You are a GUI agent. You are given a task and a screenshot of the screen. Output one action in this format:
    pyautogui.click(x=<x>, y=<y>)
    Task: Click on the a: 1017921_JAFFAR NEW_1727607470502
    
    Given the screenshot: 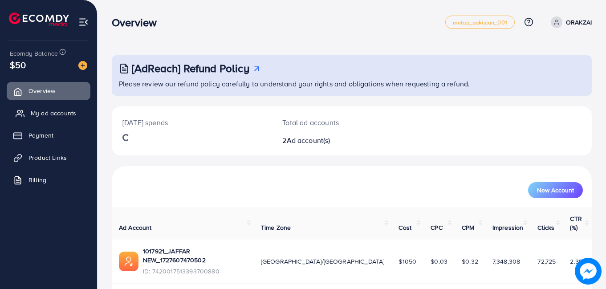 What is the action you would take?
    pyautogui.click(x=194, y=255)
    